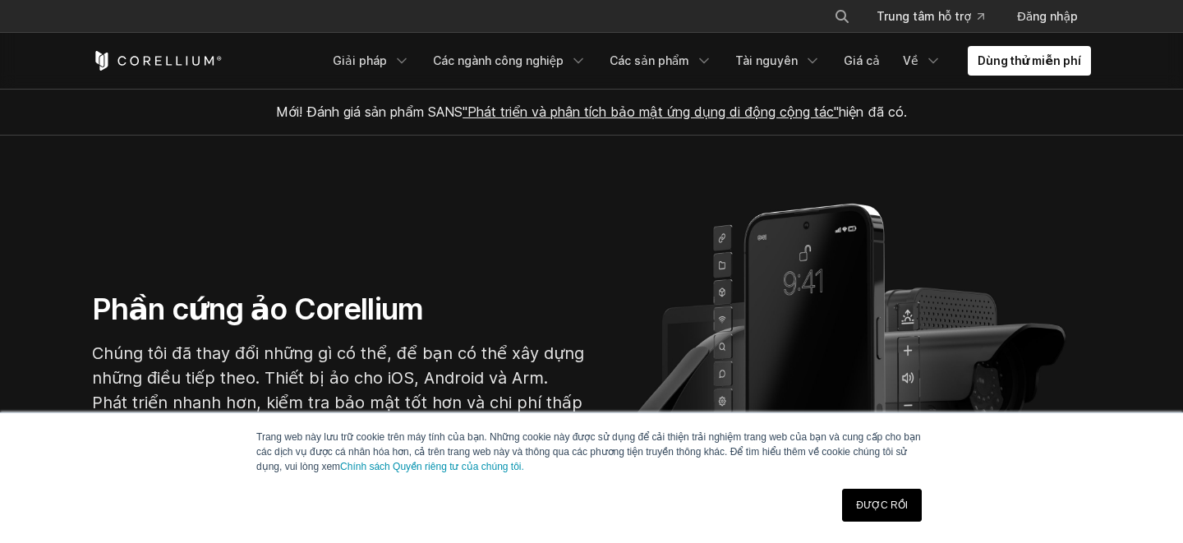 The image size is (1183, 543). Describe the element at coordinates (842, 16) in the screenshot. I see `button: Tìm kiếm` at that location.